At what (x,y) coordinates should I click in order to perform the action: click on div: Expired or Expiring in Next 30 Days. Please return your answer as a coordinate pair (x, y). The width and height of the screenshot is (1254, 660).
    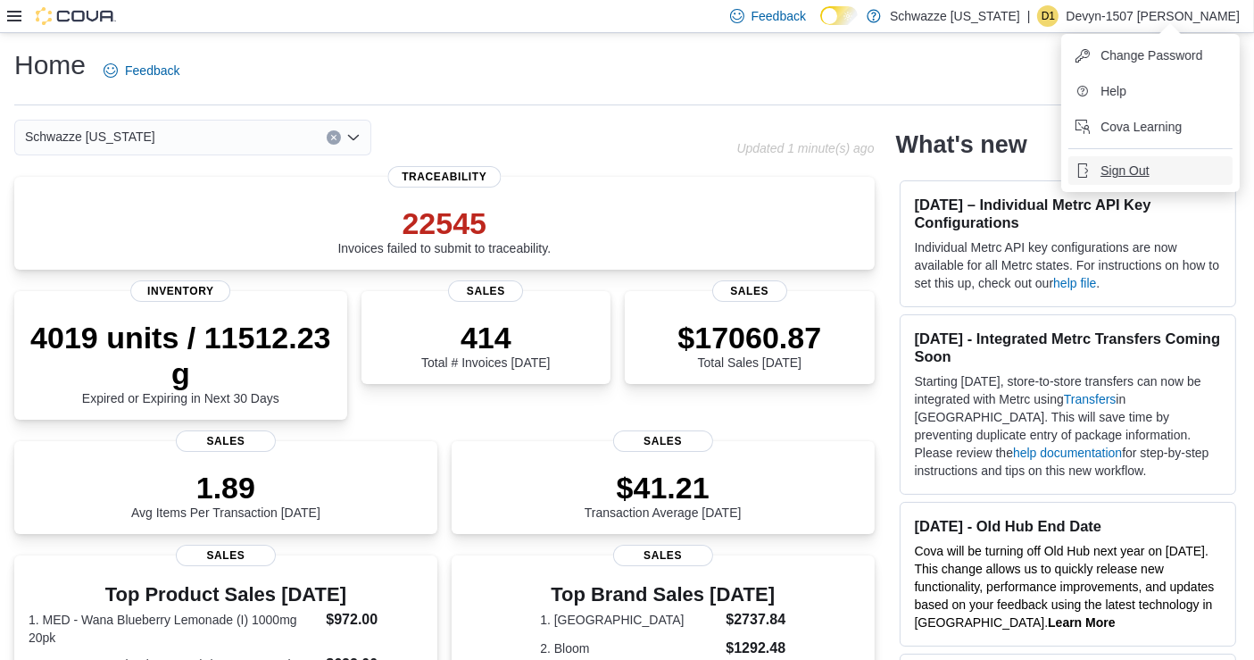
    Looking at the image, I should click on (180, 362).